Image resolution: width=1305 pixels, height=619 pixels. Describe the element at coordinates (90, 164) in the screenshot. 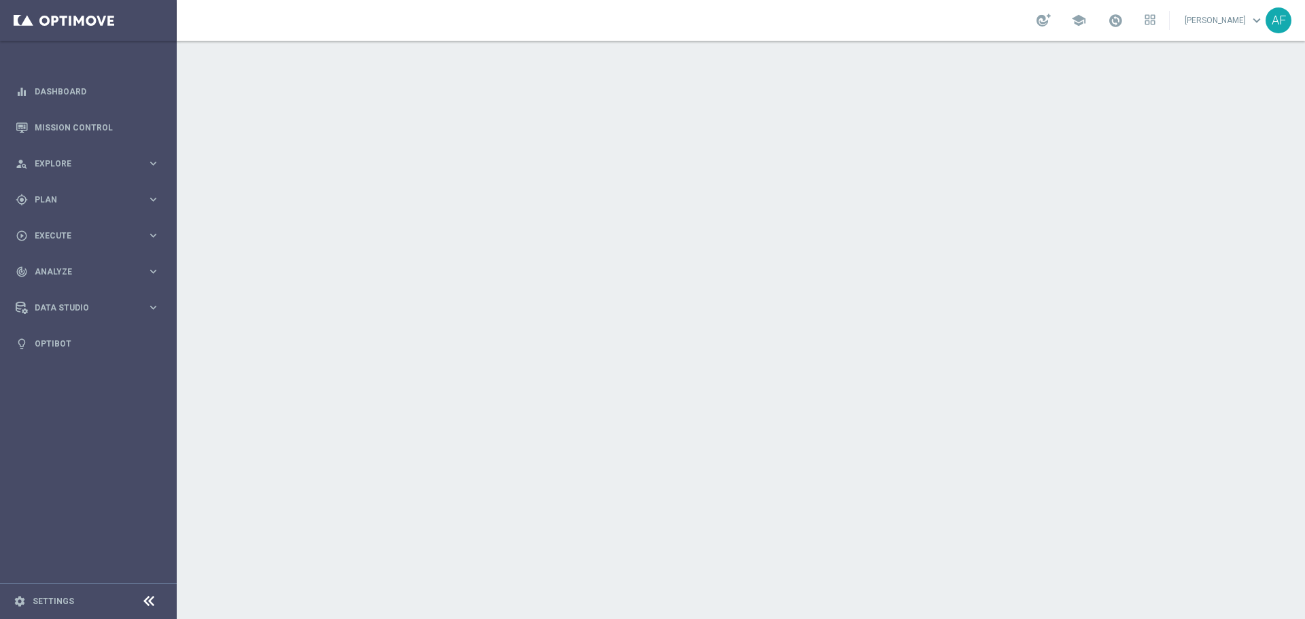

I see `span: Explore` at that location.